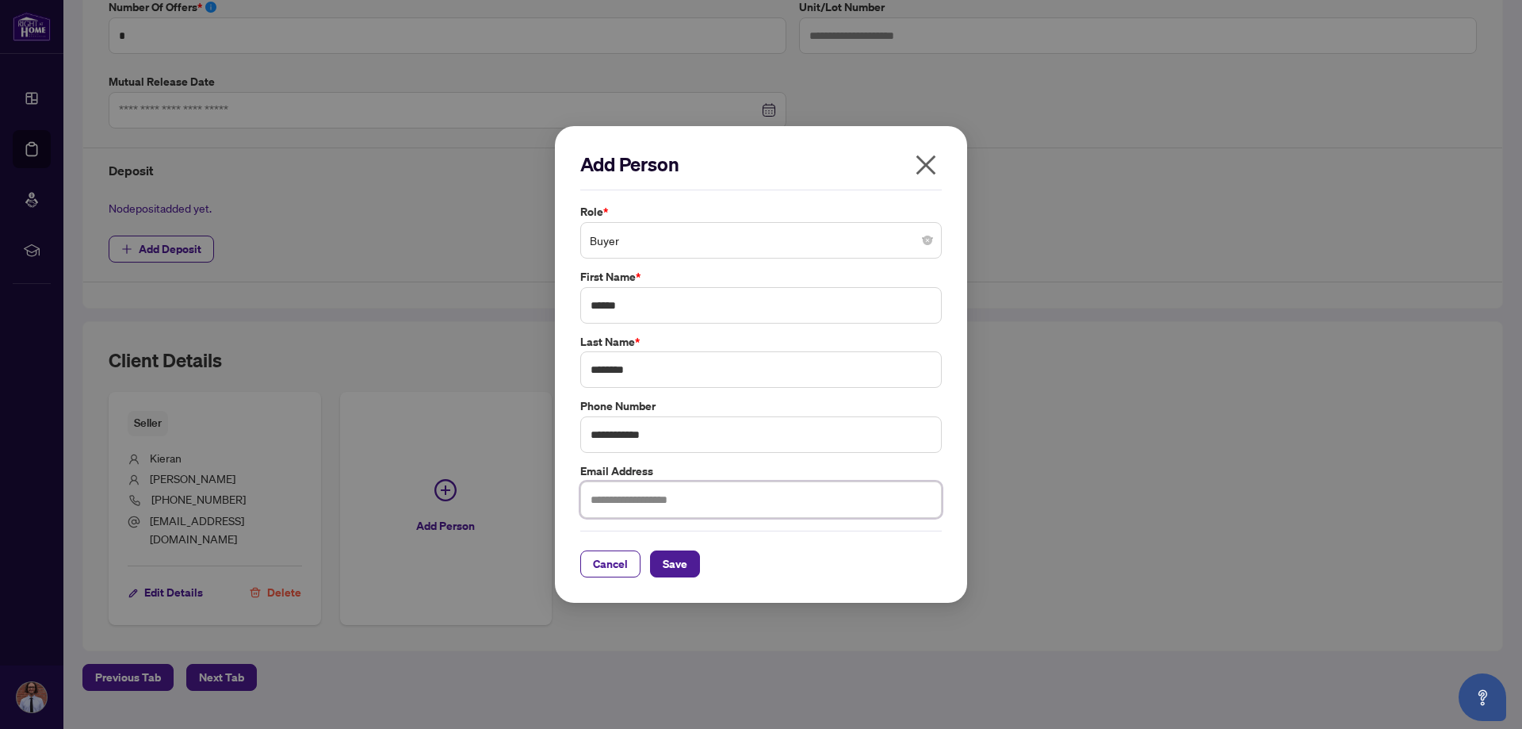  What do you see at coordinates (1483, 697) in the screenshot?
I see `button: Open asap` at bounding box center [1483, 697].